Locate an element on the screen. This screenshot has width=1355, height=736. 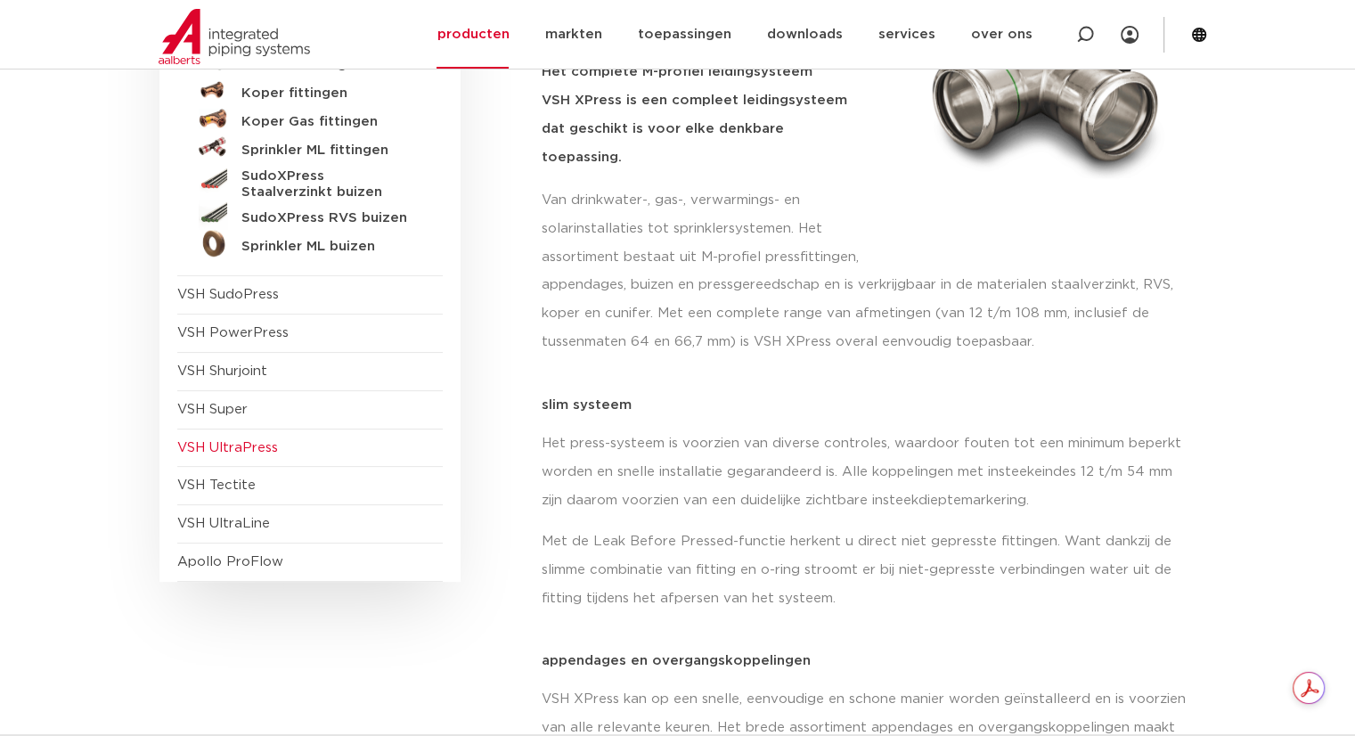
a: Koper fittingen is located at coordinates (310, 90).